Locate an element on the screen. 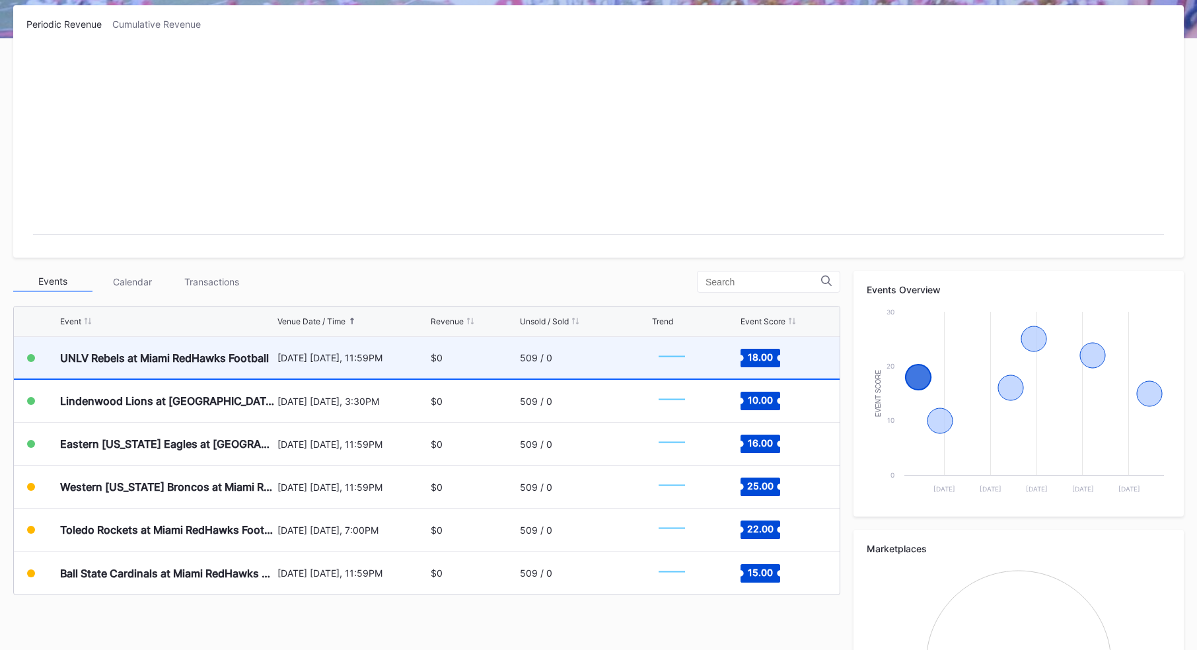 The image size is (1197, 650). div: Periodic Revenue is located at coordinates (69, 24).